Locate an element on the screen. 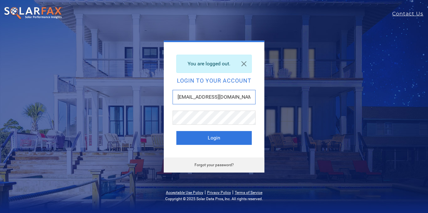 Image resolution: width=428 pixels, height=213 pixels. input: Email is located at coordinates (214, 97).